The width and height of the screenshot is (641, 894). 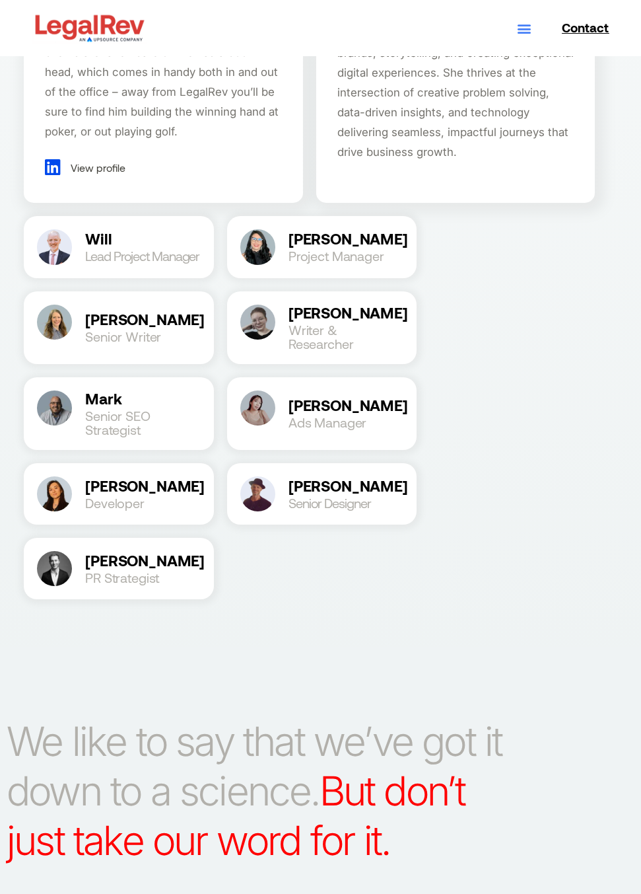 What do you see at coordinates (346, 256) in the screenshot?
I see `h2: Project Manager` at bounding box center [346, 256].